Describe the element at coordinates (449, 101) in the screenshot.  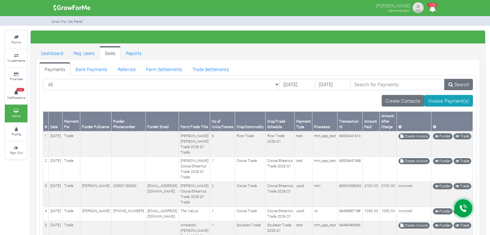
I see `a: Invoice Payment(s)` at that location.